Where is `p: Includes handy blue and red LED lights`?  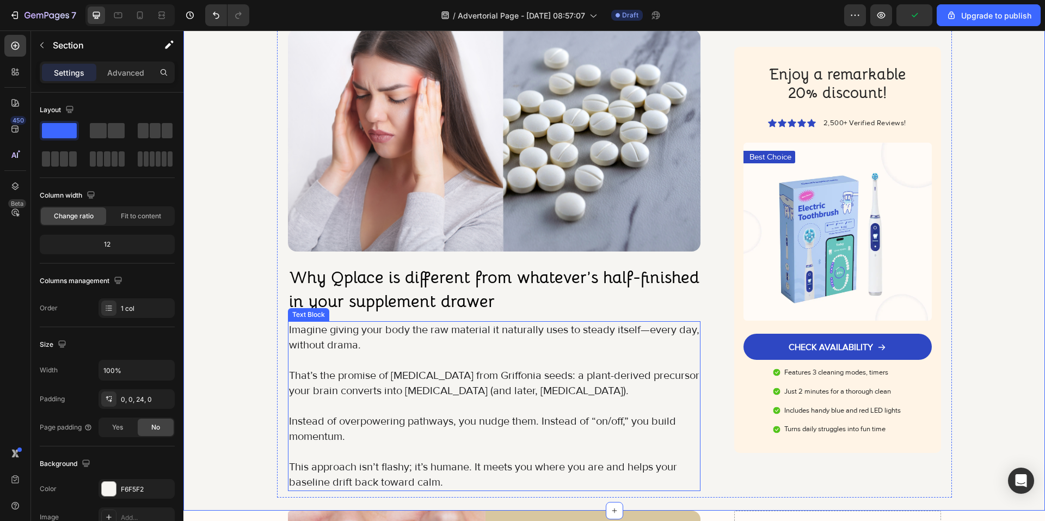
p: Includes handy blue and red LED lights is located at coordinates (659, 379).